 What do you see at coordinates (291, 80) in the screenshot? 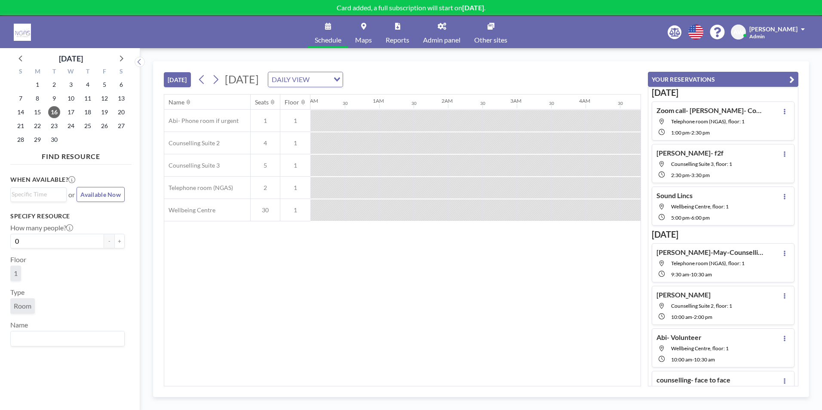
I see `span: DAILY VIEW` at bounding box center [291, 80].